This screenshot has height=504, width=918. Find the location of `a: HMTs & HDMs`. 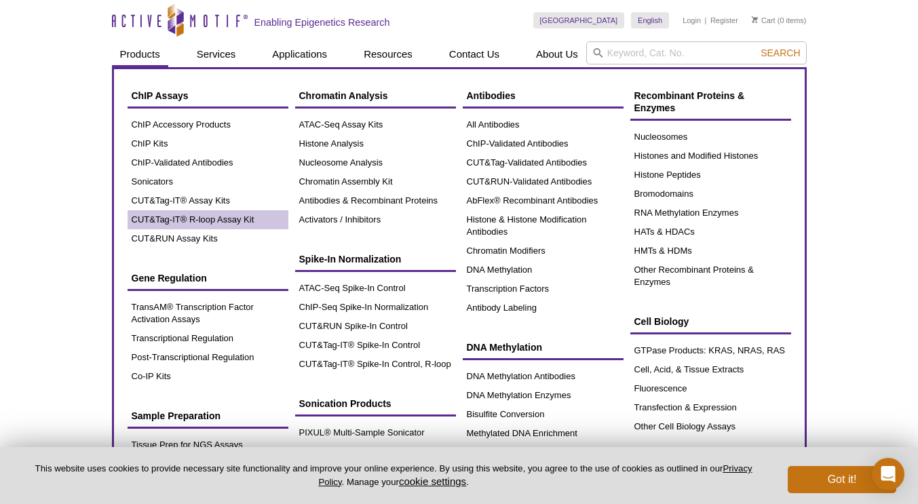

a: HMTs & HDMs is located at coordinates (710, 251).